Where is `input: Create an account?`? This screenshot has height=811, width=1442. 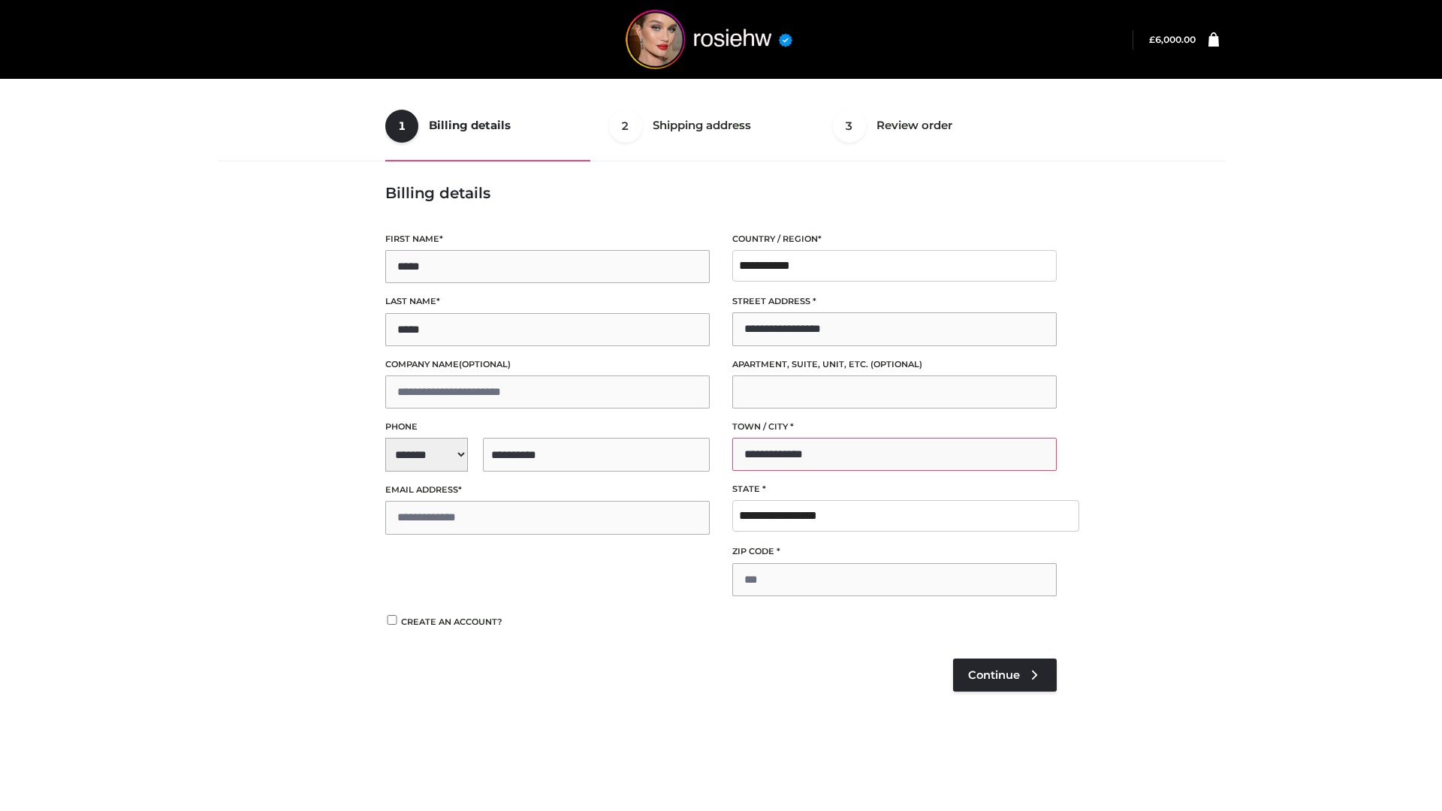
input: Create an account? is located at coordinates (392, 619).